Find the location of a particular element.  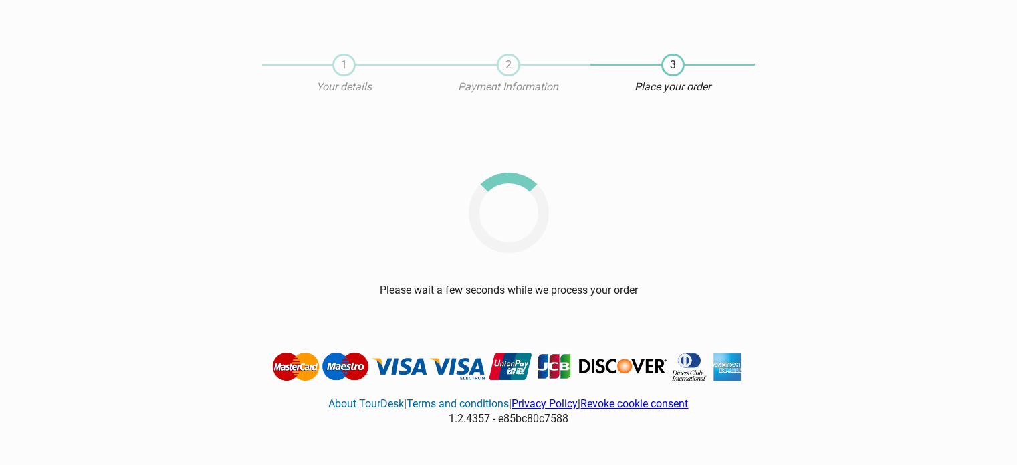

span: 1 is located at coordinates (344, 65).